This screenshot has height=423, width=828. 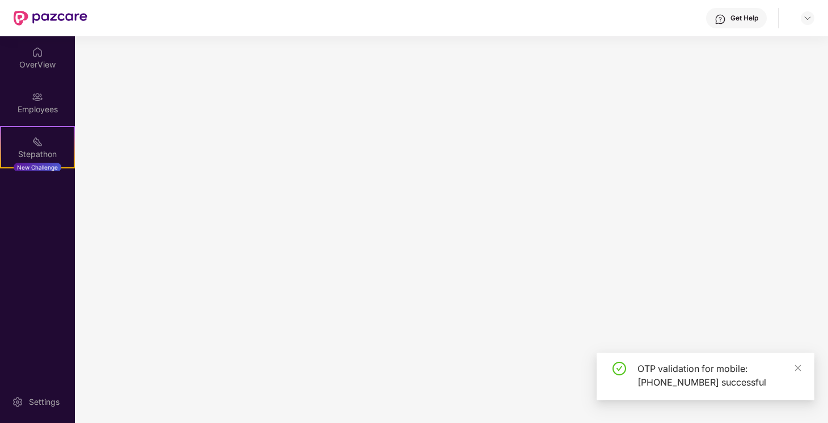 What do you see at coordinates (37, 154) in the screenshot?
I see `div: Stepathon` at bounding box center [37, 154].